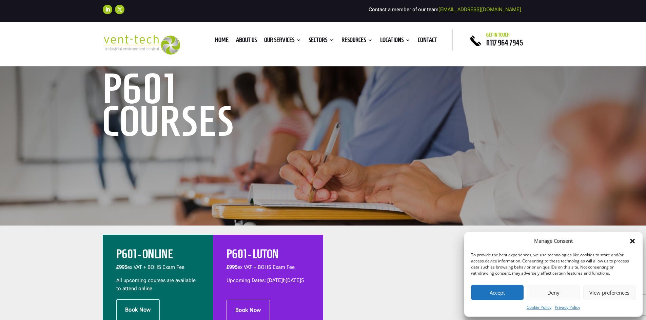  Describe the element at coordinates (553, 293) in the screenshot. I see `button: Deny` at that location.